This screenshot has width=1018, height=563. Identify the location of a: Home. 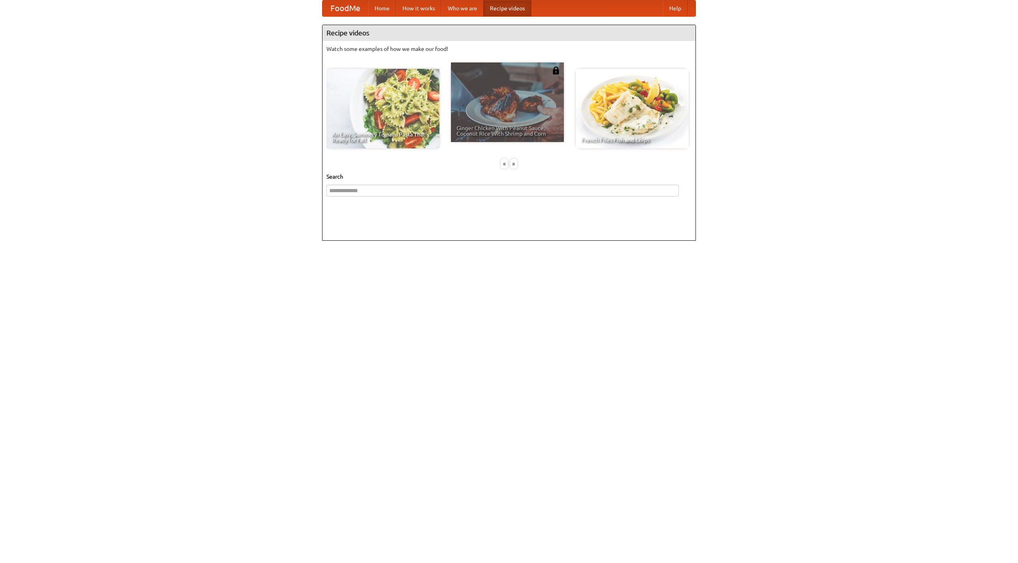
(382, 8).